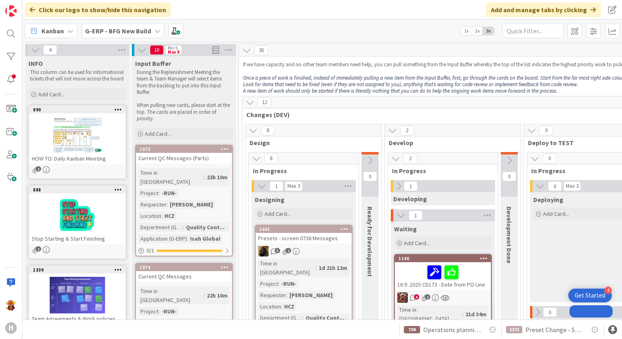 The width and height of the screenshot is (622, 339). Describe the element at coordinates (184, 82) in the screenshot. I see `p: During the Replenishment Meeting the team & Team Manager will select items from the backlog to pu...` at that location.